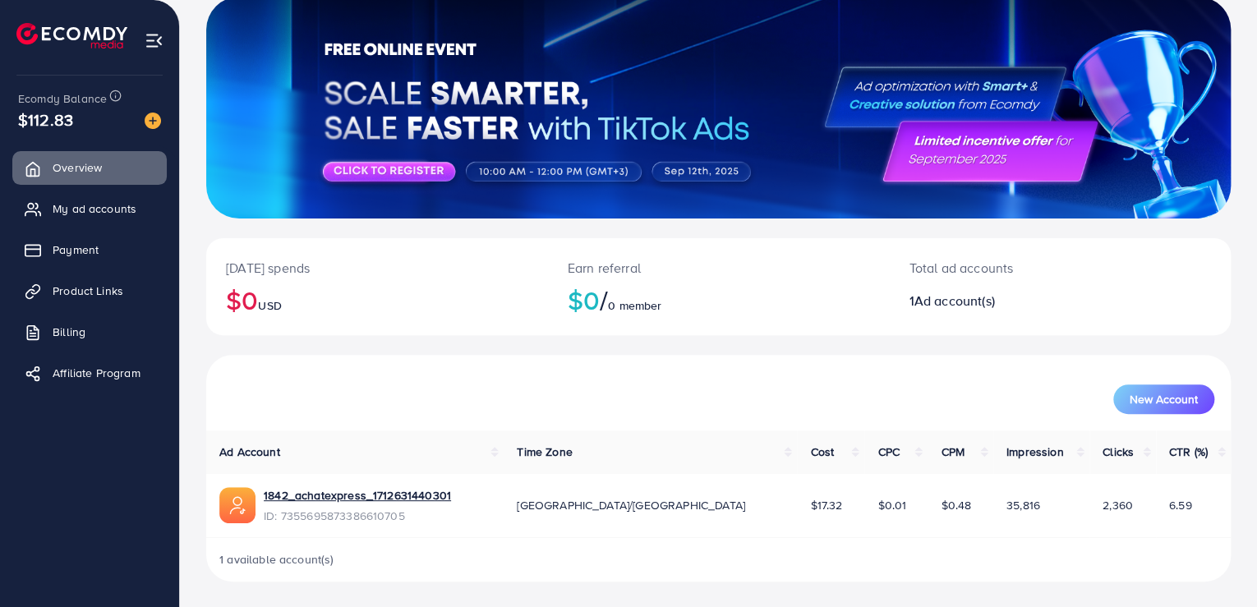 The image size is (1257, 607). I want to click on span: CTR (%), so click(1188, 452).